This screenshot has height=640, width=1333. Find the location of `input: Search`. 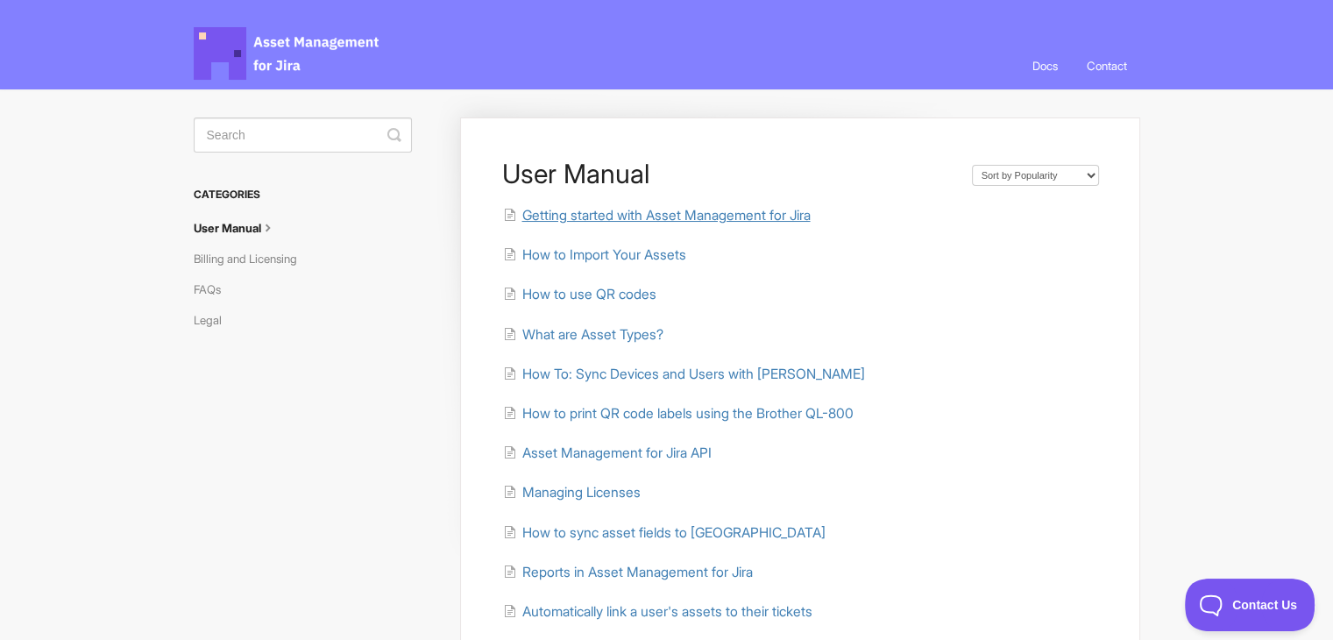

input: Search is located at coordinates (302, 135).